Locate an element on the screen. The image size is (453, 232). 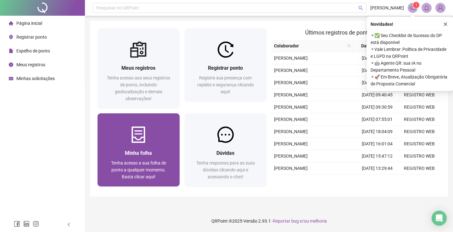
span: file is located at coordinates (11, 51).